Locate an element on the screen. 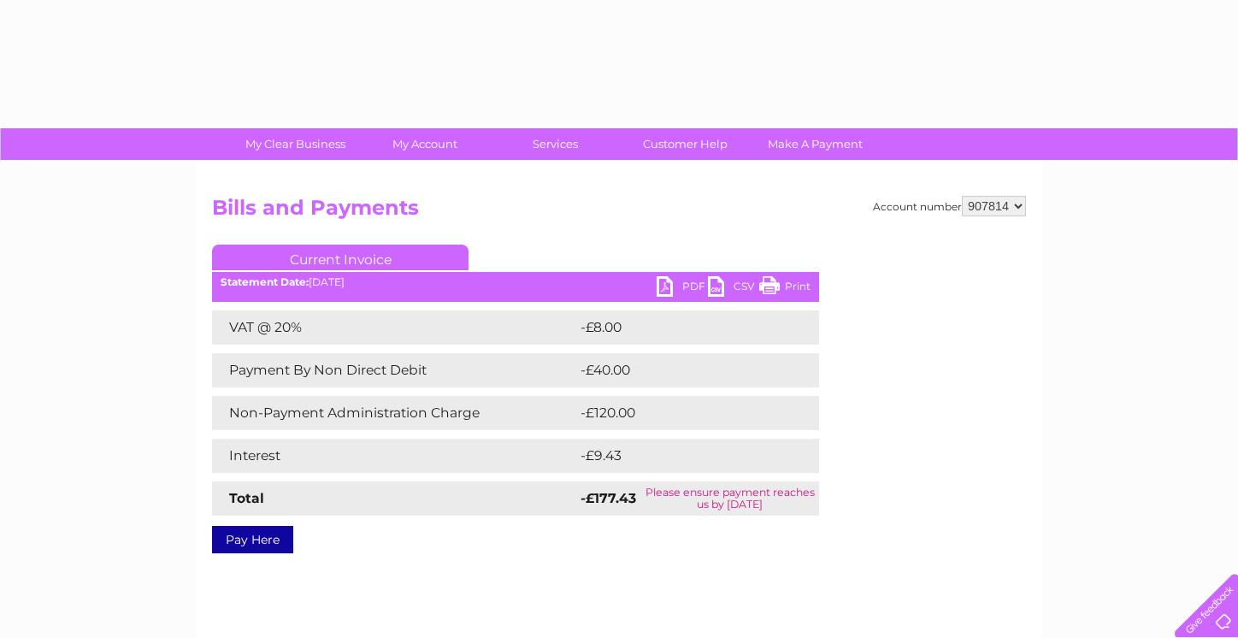 This screenshot has height=638, width=1238. td: Interest is located at coordinates (394, 456).